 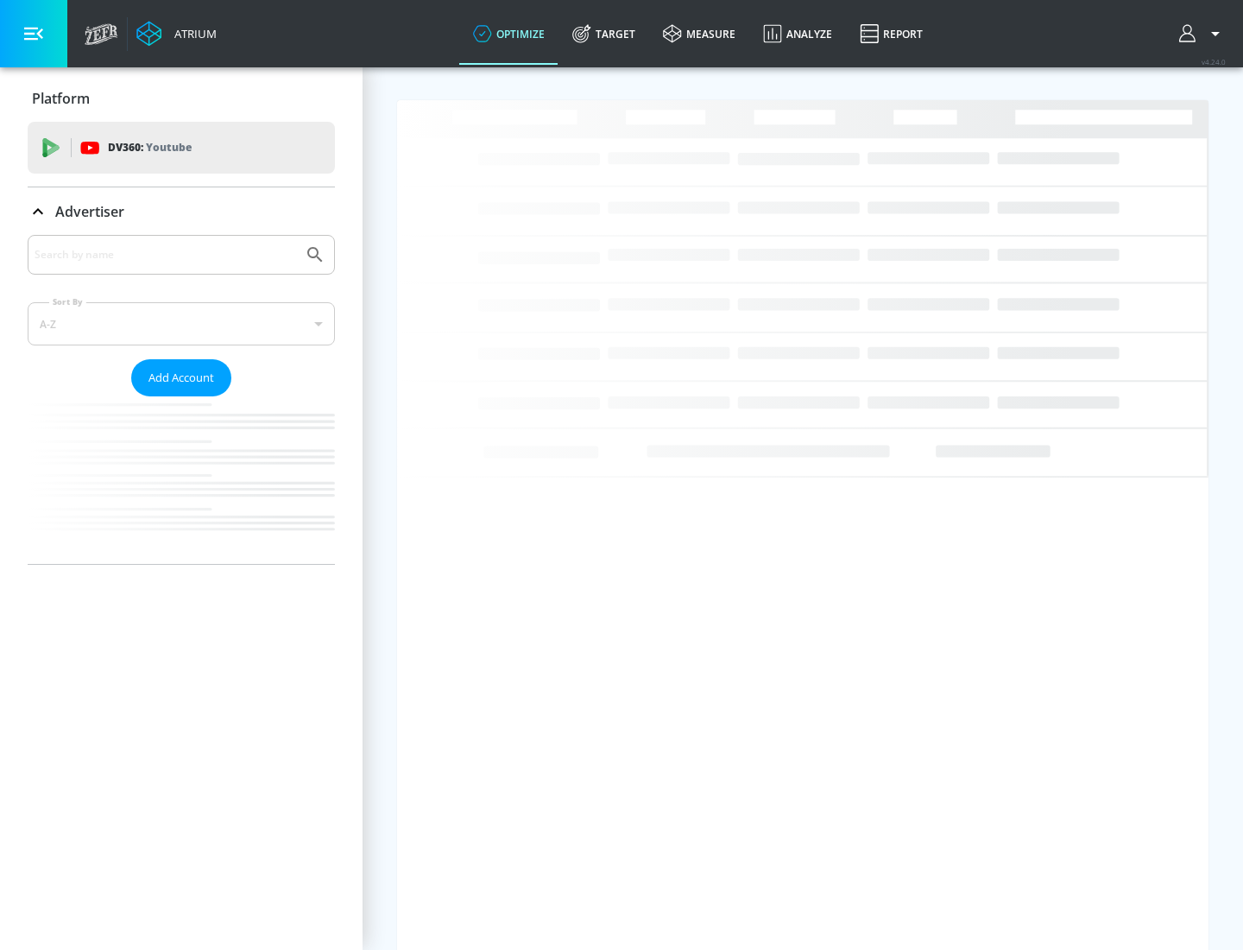 I want to click on input: Search by name, so click(x=165, y=255).